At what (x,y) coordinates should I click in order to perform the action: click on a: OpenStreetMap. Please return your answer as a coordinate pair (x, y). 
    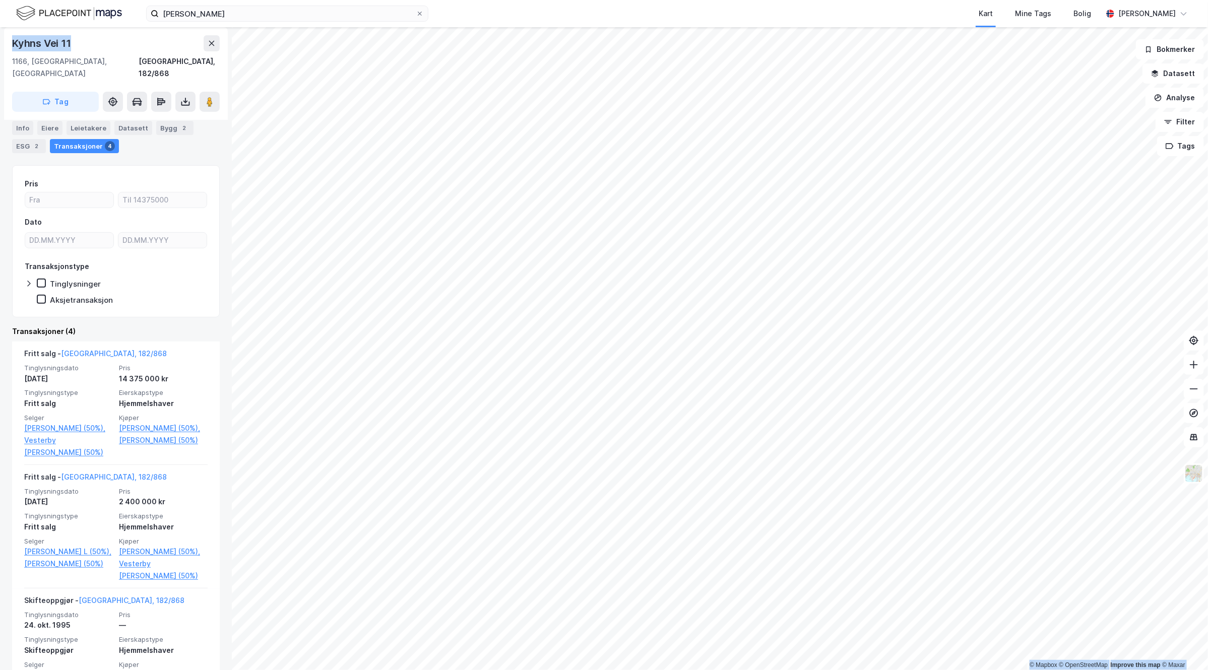
    Looking at the image, I should click on (1084, 665).